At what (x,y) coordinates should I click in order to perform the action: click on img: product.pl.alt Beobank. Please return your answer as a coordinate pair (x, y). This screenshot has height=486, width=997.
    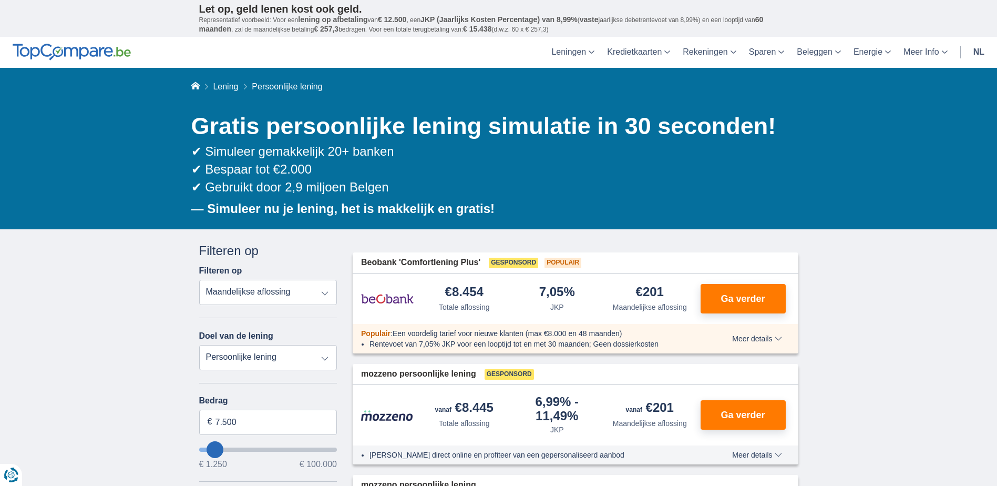
    Looking at the image, I should click on (387, 298).